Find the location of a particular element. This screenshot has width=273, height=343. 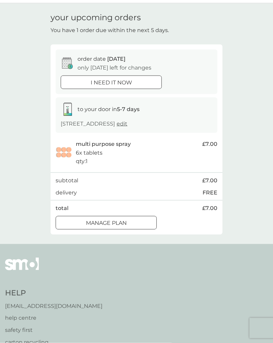

button: Manage plan is located at coordinates (106, 223).